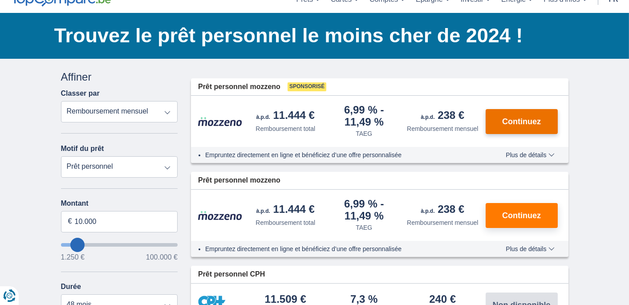 This screenshot has height=305, width=629. Describe the element at coordinates (73, 257) in the screenshot. I see `span: 1.250 €` at that location.